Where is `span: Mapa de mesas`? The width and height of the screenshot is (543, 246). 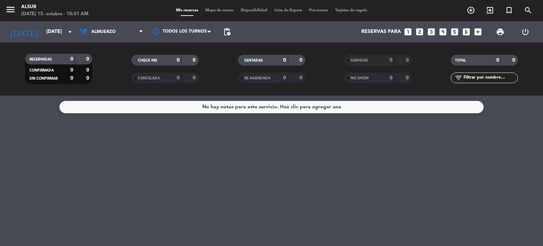 span: Mapa de mesas is located at coordinates (220, 10).